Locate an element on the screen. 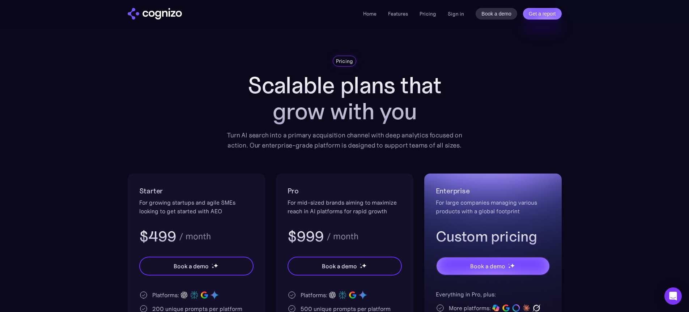 The width and height of the screenshot is (689, 312). a: Features is located at coordinates (398, 14).